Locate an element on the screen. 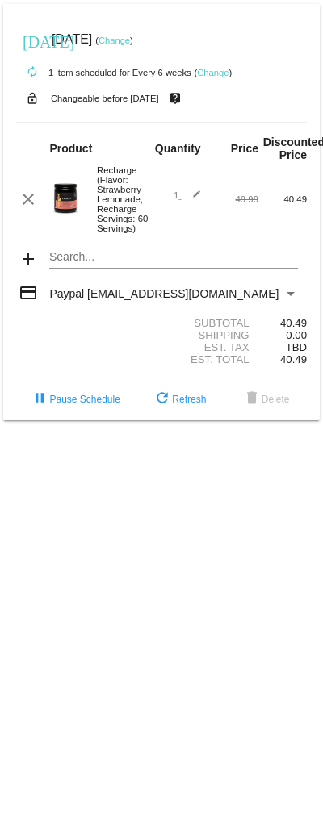 Image resolution: width=323 pixels, height=839 pixels. mat-icon: clear is located at coordinates (28, 199).